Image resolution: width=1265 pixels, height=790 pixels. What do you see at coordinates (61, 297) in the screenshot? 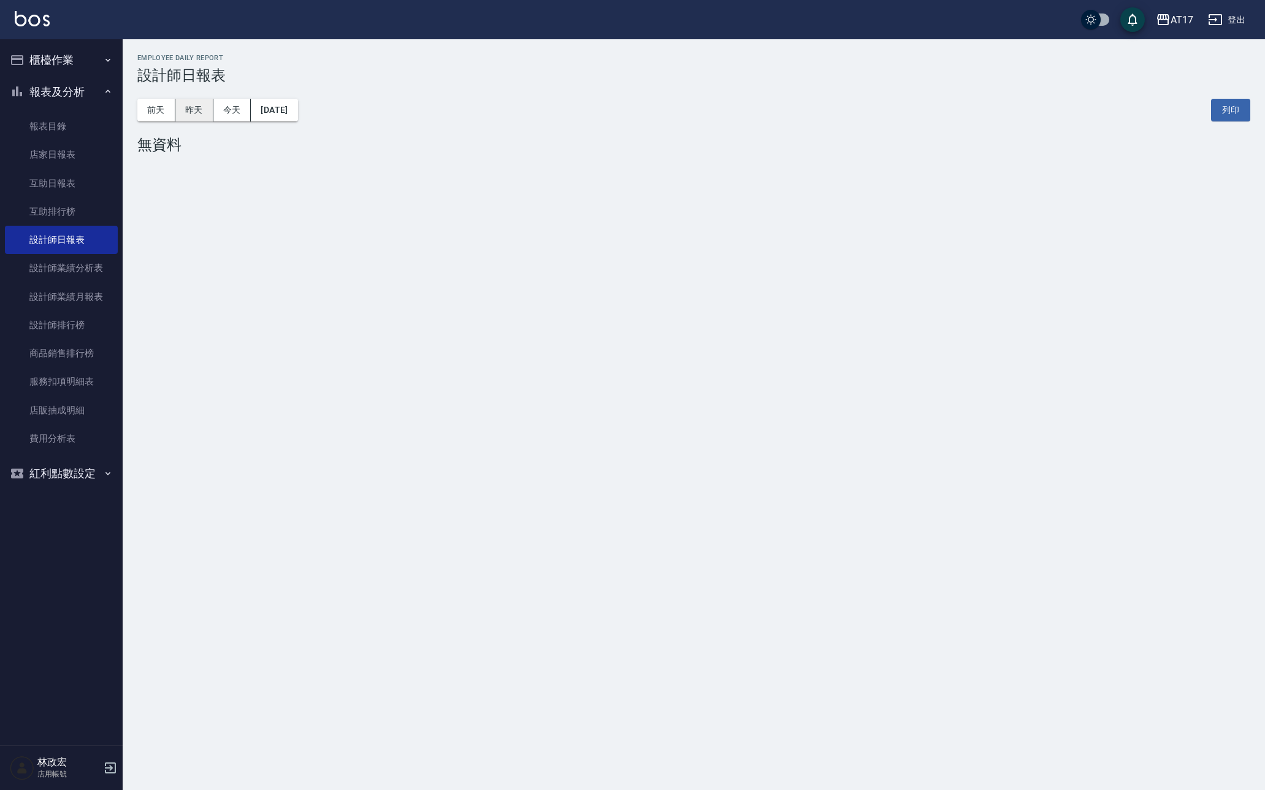
I see `a: 設計師業績月報表` at bounding box center [61, 297].